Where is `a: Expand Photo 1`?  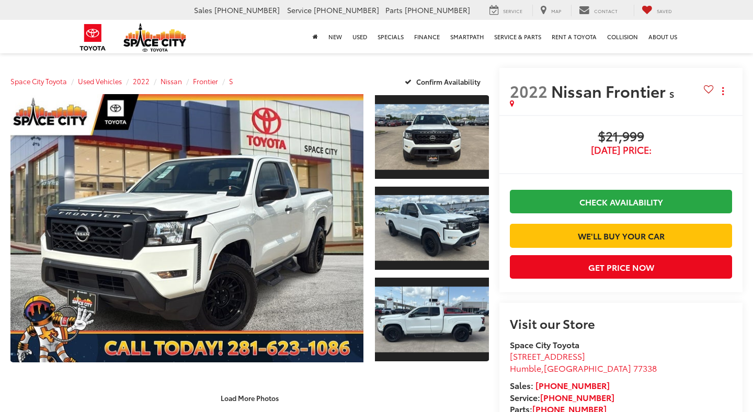
a: Expand Photo 1 is located at coordinates (432, 137).